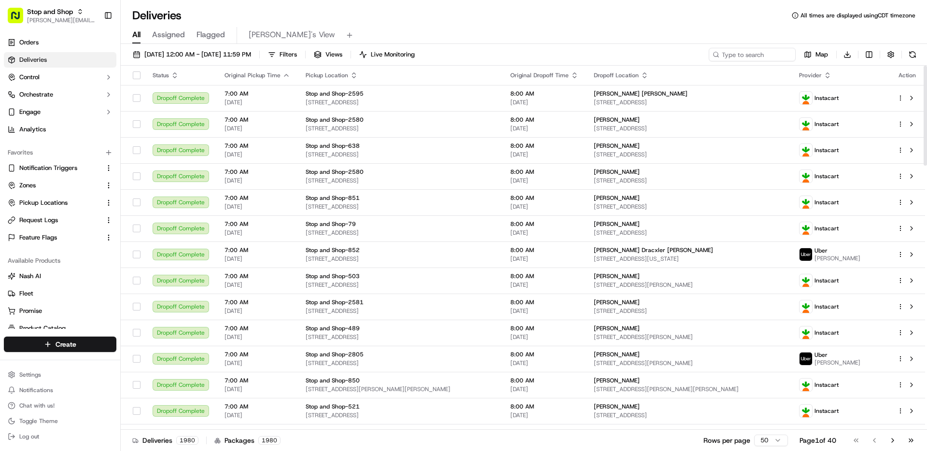 The width and height of the screenshot is (927, 451). What do you see at coordinates (170, 101) in the screenshot?
I see `button: Start new chat` at bounding box center [170, 101].